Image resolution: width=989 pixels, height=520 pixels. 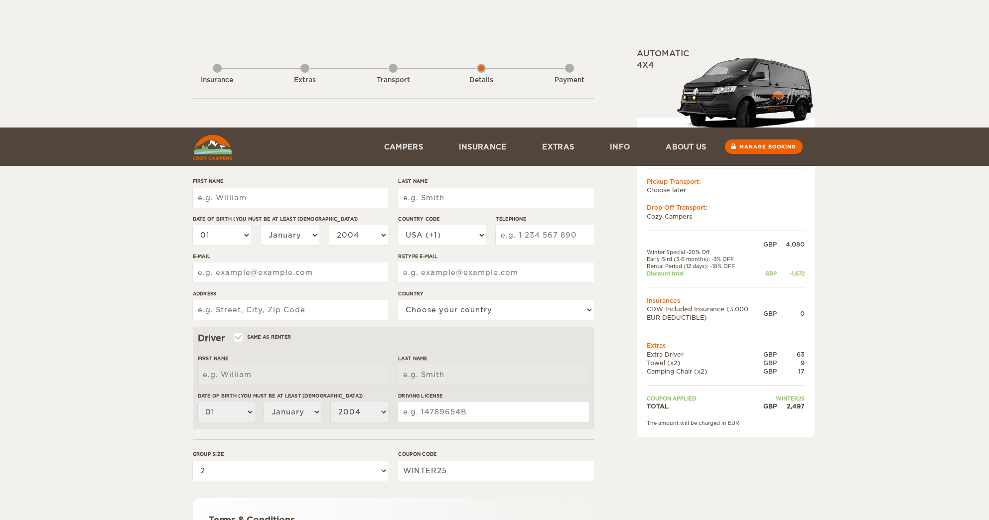 What do you see at coordinates (393, 338) in the screenshot?
I see `div: Driver` at bounding box center [393, 338].